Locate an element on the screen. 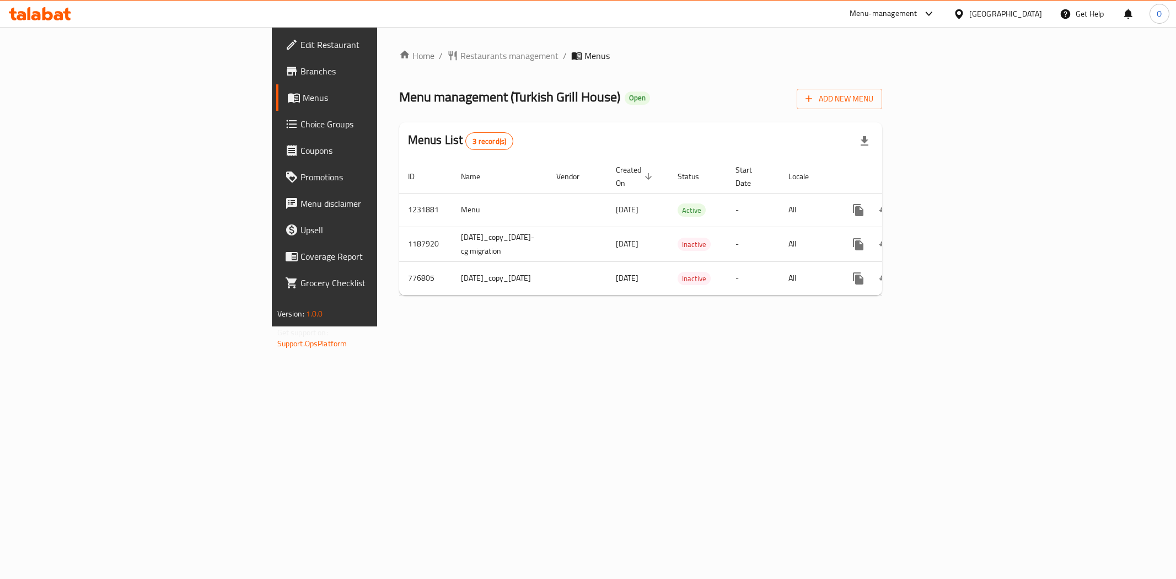 This screenshot has width=1176, height=579. span: Edit Restaurant is located at coordinates (380, 45).